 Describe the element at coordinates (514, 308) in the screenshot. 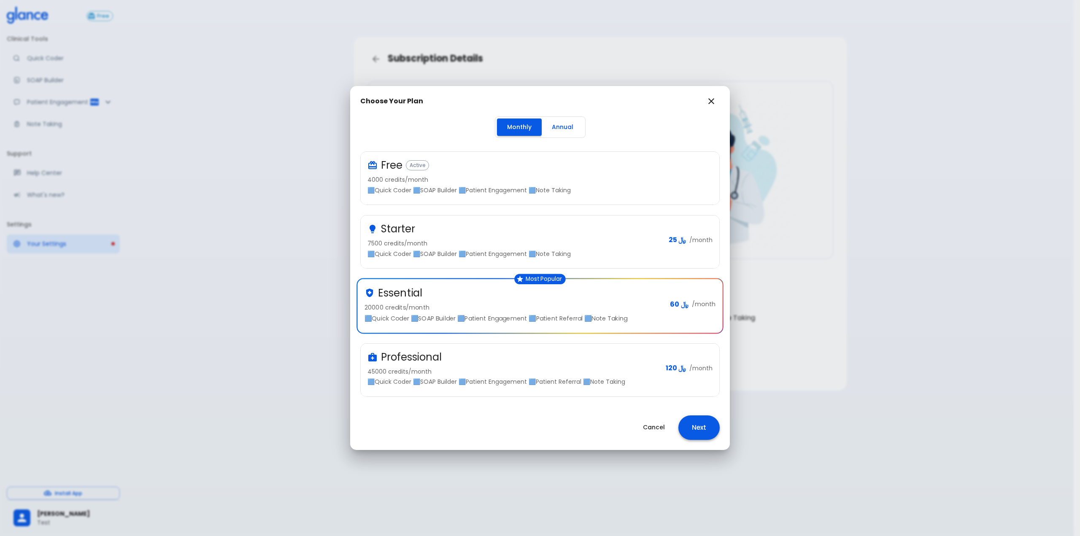

I see `p: 20000 credits/month` at that location.